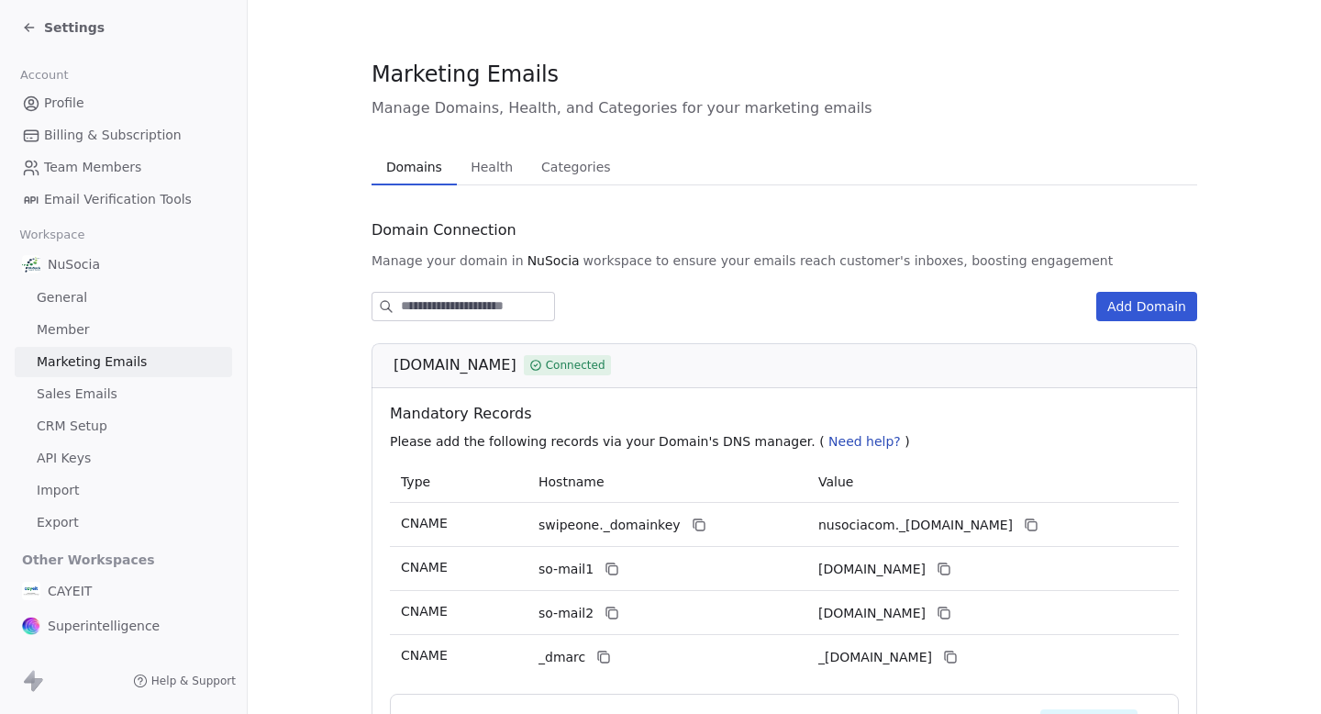  What do you see at coordinates (64, 103) in the screenshot?
I see `span: Profile` at bounding box center [64, 103].